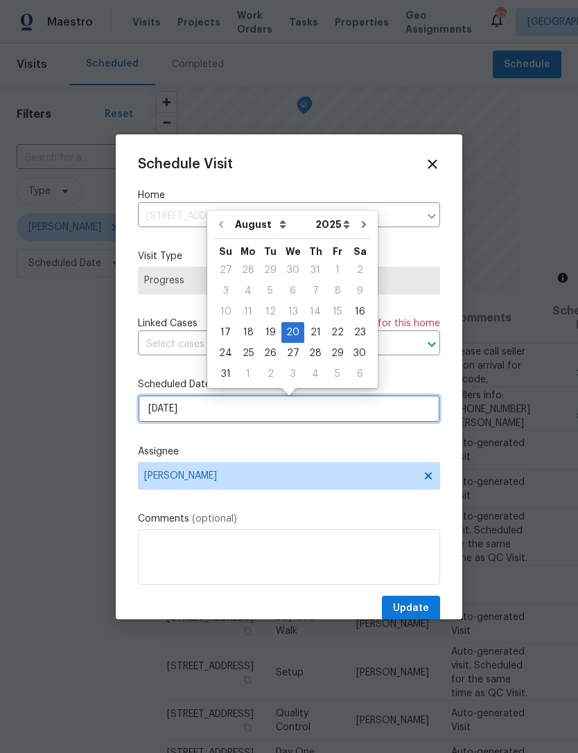 The image size is (578, 753). Describe the element at coordinates (248, 270) in the screenshot. I see `div: Mon Jul 28 2025` at that location.